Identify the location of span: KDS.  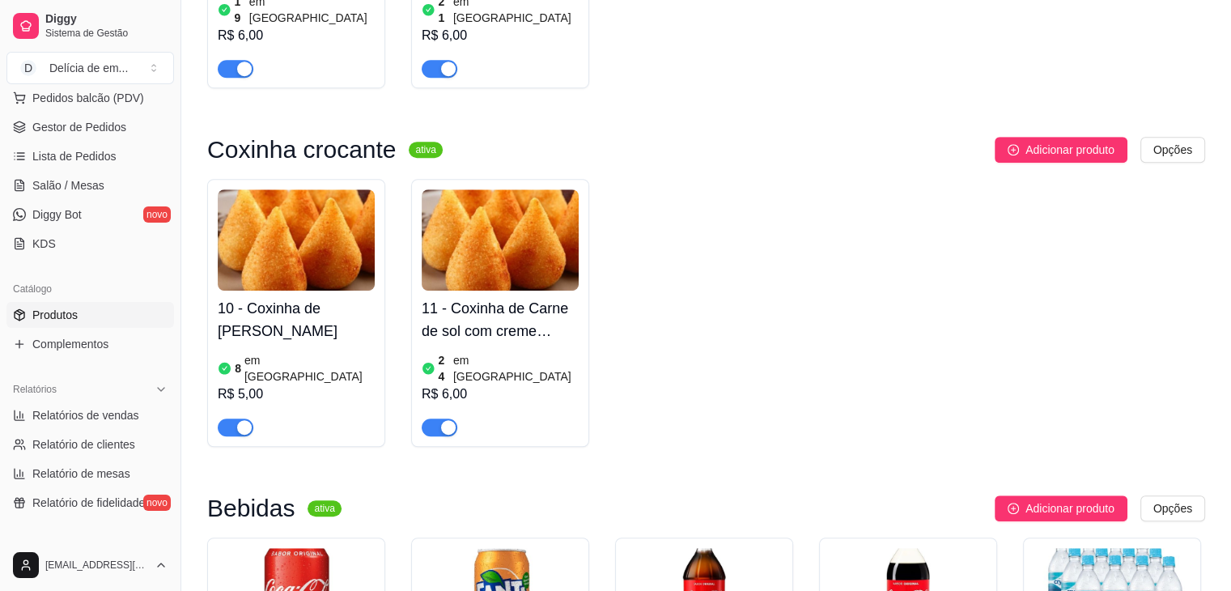
(44, 244).